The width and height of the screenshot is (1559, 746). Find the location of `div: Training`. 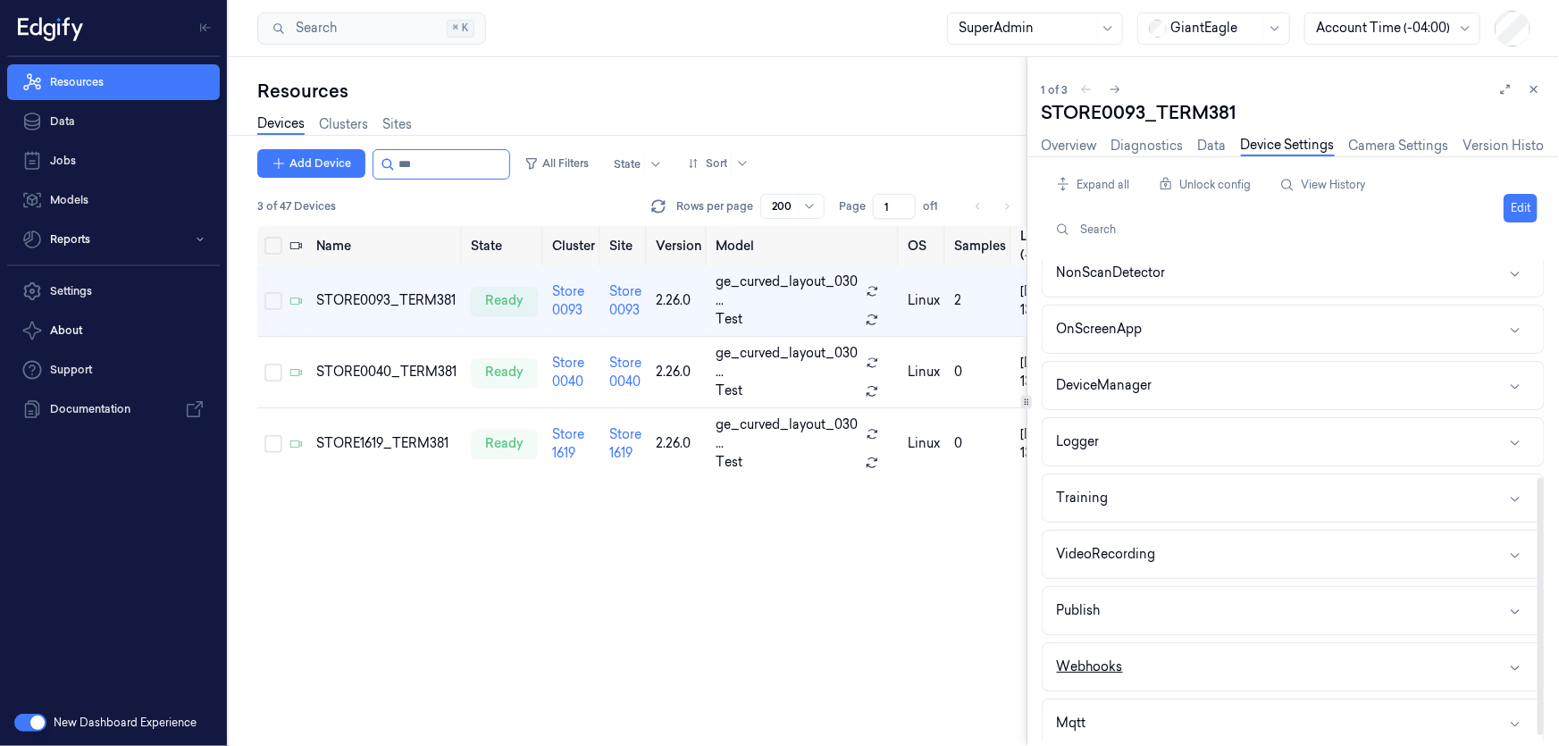

div: Training is located at coordinates (1083, 498).